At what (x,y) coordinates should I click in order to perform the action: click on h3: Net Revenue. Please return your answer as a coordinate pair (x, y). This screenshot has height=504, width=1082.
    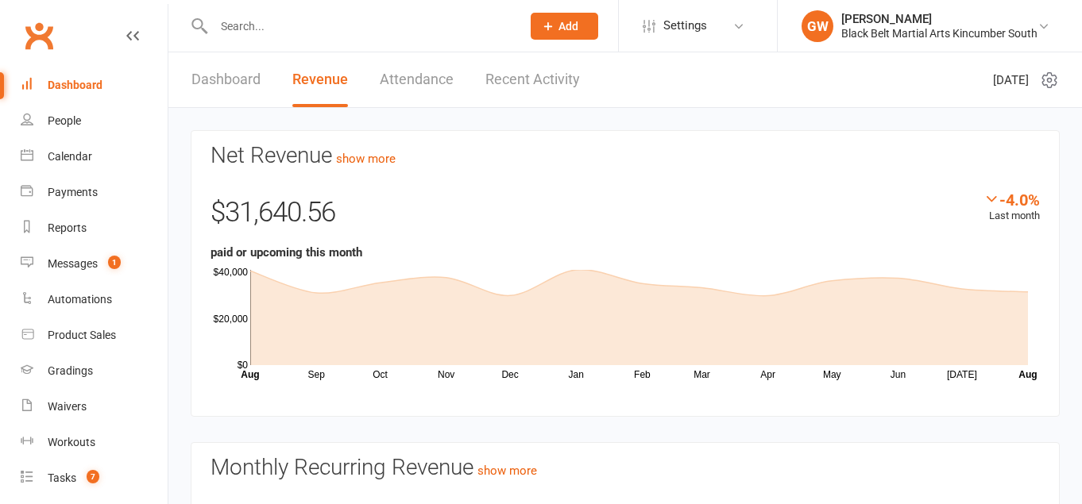
    Looking at the image, I should click on (625, 156).